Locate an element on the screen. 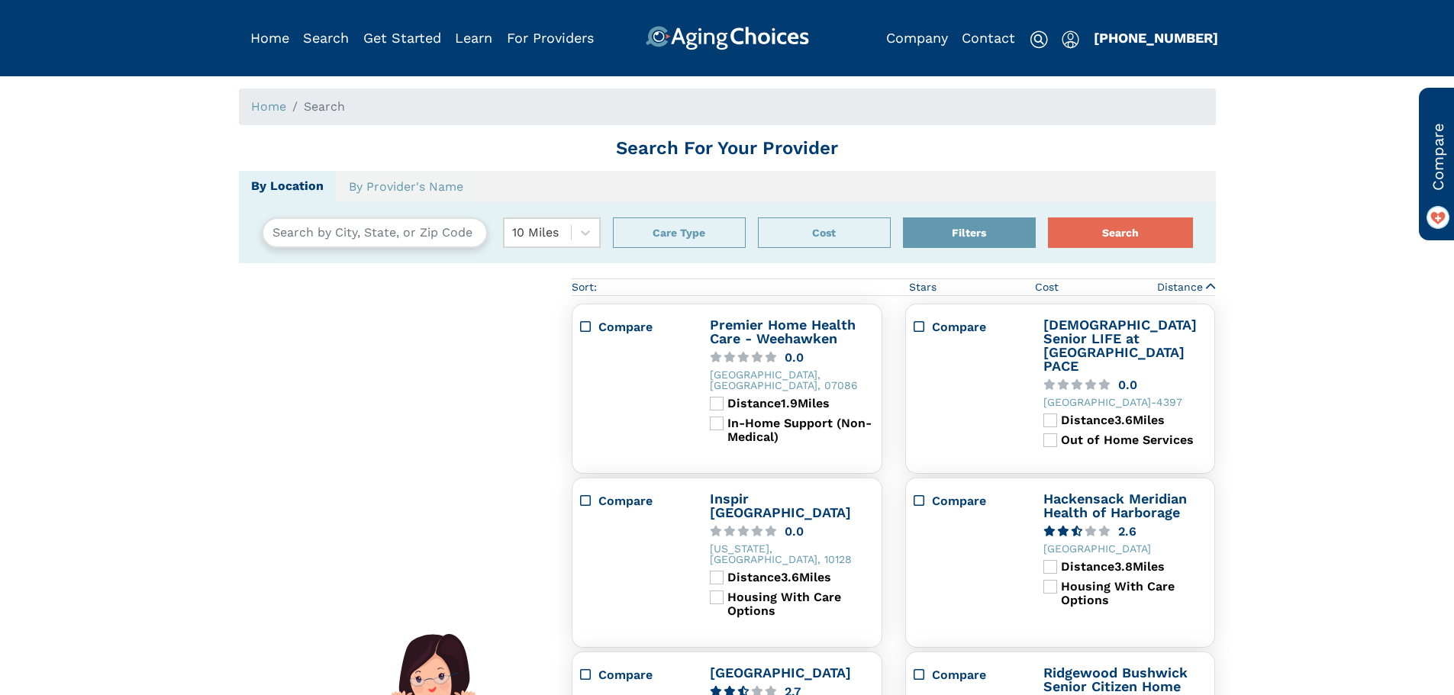  button: Search is located at coordinates (1120, 233).